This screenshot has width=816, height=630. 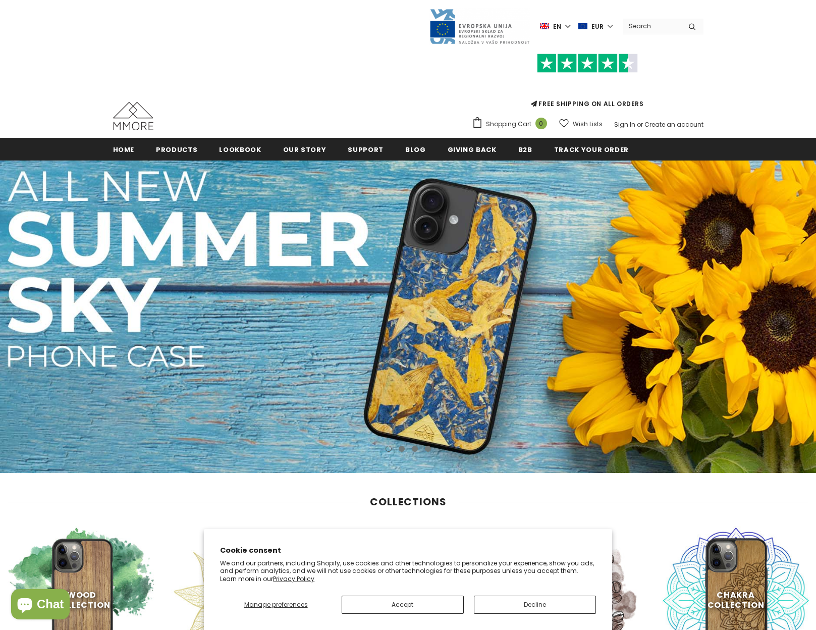 I want to click on span: Manage preferences, so click(x=276, y=604).